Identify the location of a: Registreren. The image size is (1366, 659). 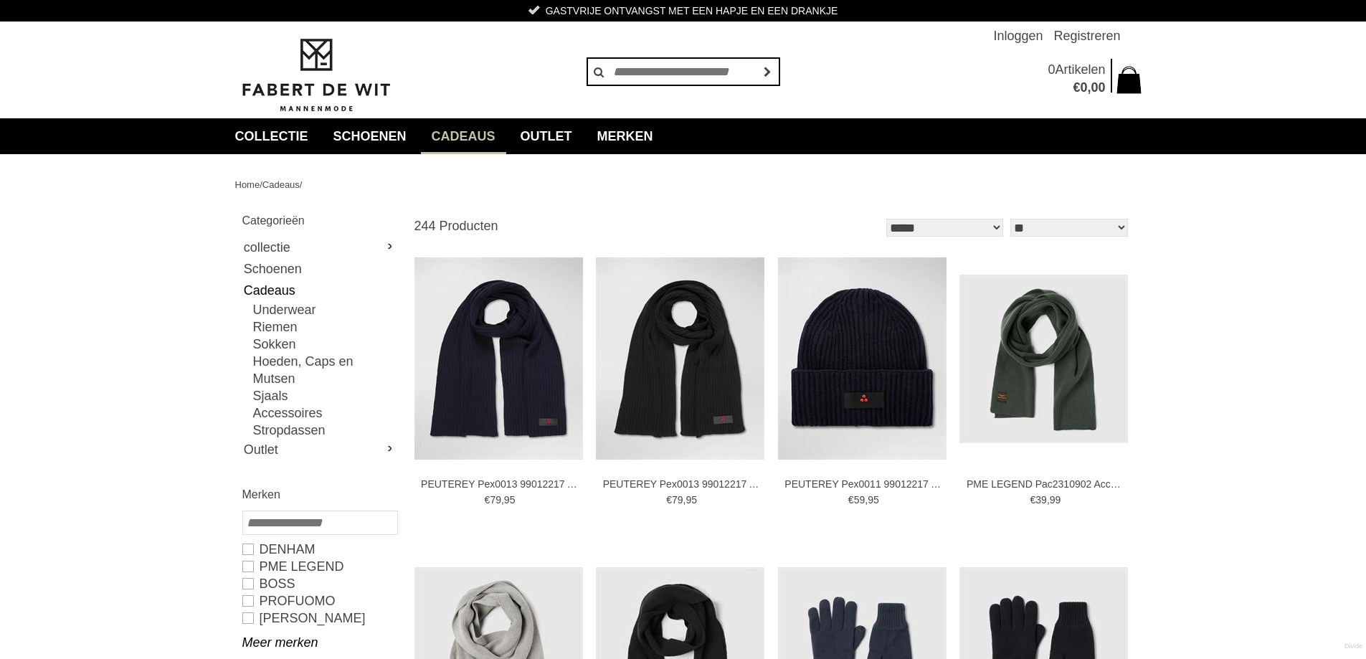
(1086, 36).